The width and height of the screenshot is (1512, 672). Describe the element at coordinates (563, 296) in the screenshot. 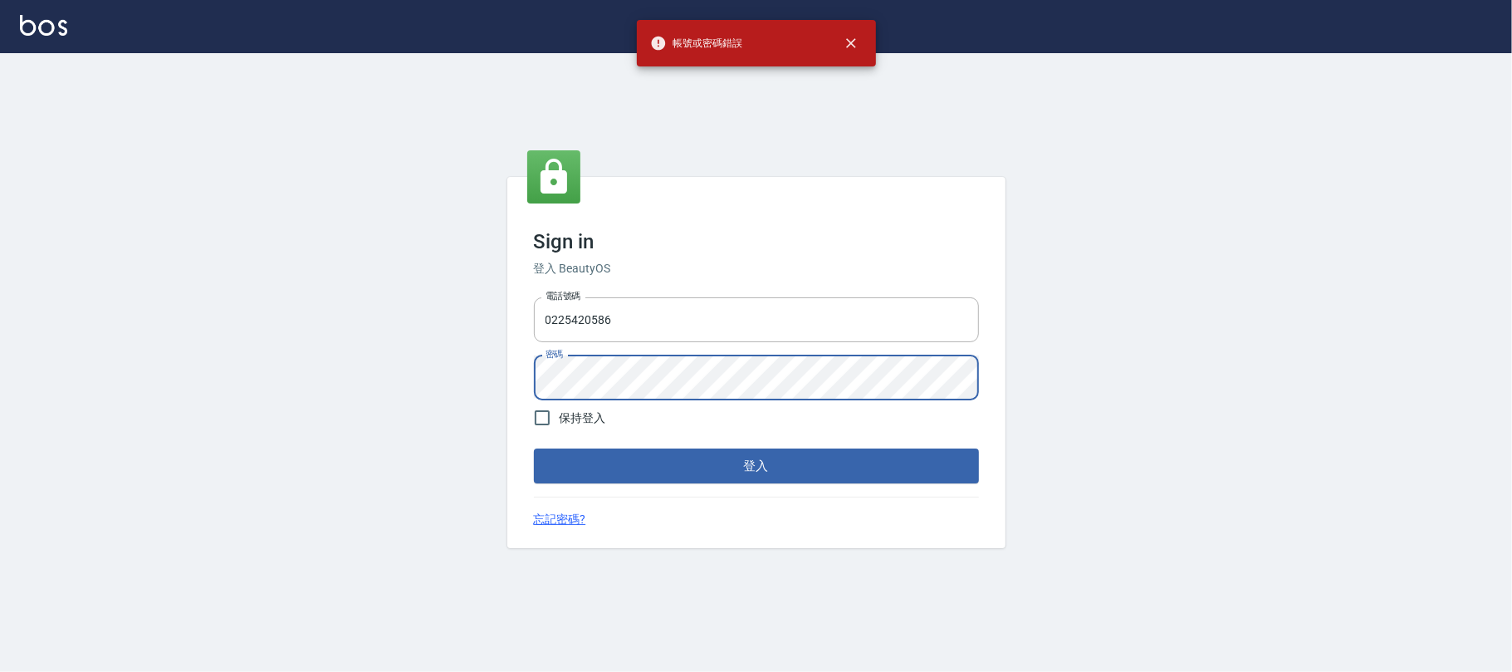

I see `label: 電話號碼` at that location.